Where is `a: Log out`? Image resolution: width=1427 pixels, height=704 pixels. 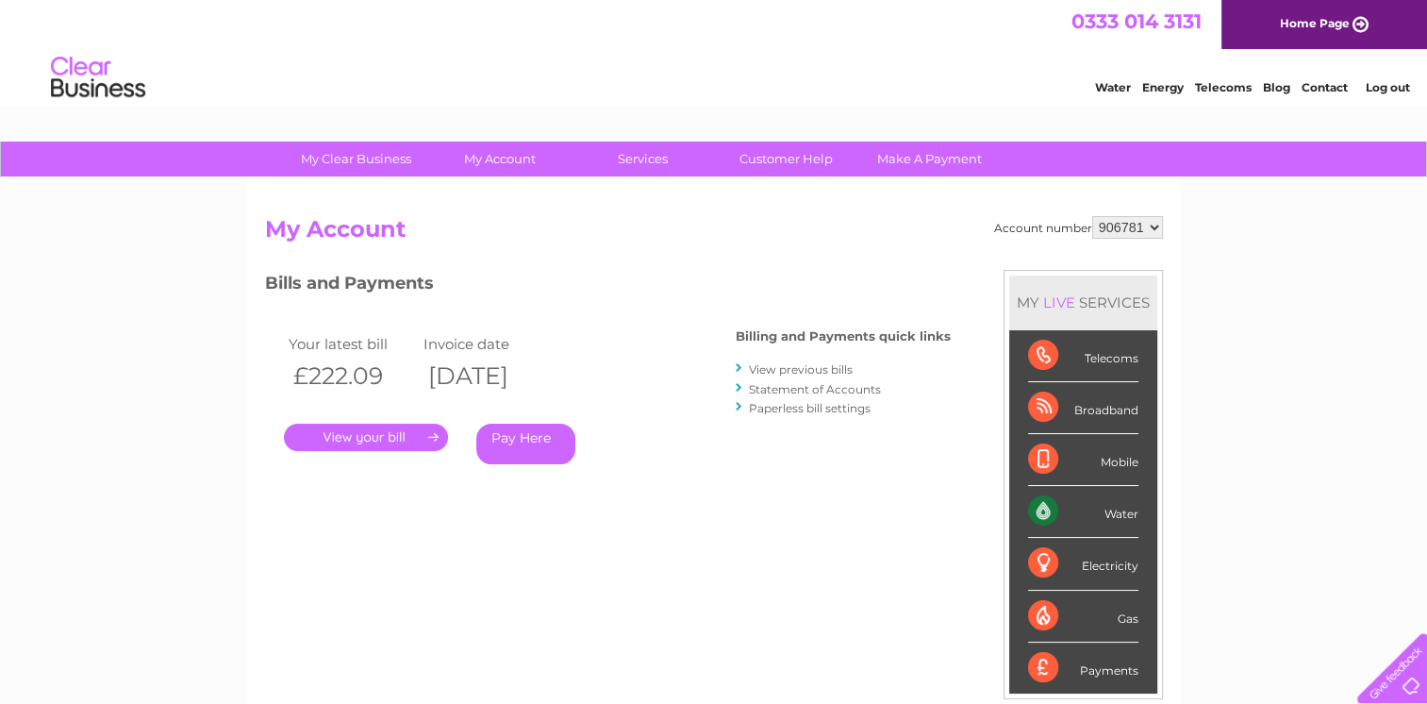 a: Log out is located at coordinates (1387, 87).